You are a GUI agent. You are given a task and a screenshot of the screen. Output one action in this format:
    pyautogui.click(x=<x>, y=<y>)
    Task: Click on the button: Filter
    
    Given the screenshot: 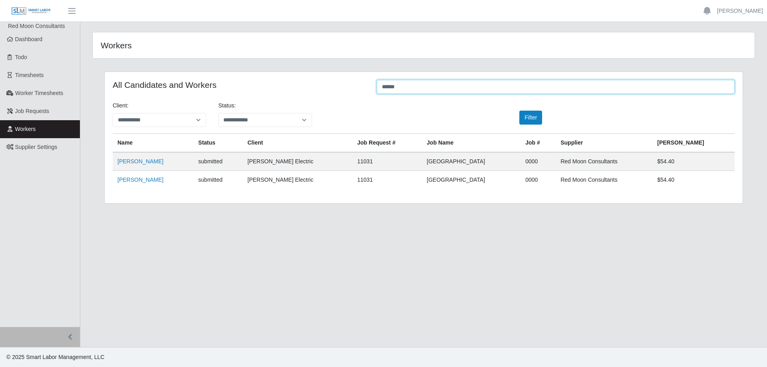 What is the action you would take?
    pyautogui.click(x=530, y=117)
    